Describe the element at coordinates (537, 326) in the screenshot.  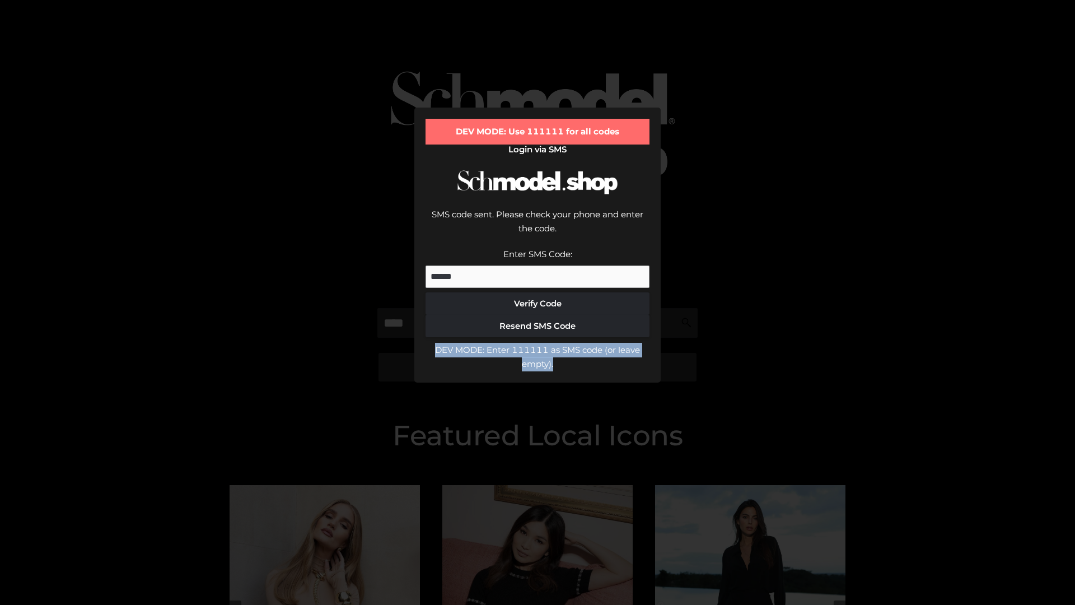
I see `button: Resend SMS Code` at that location.